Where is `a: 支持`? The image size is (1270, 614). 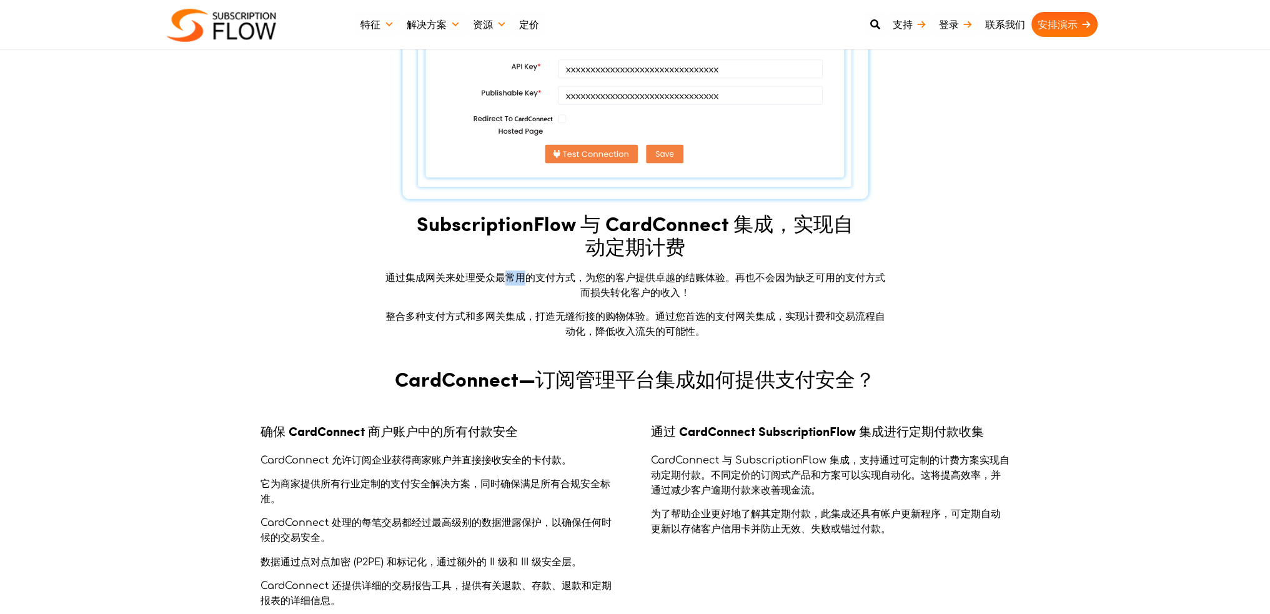
a: 支持 is located at coordinates (909, 24).